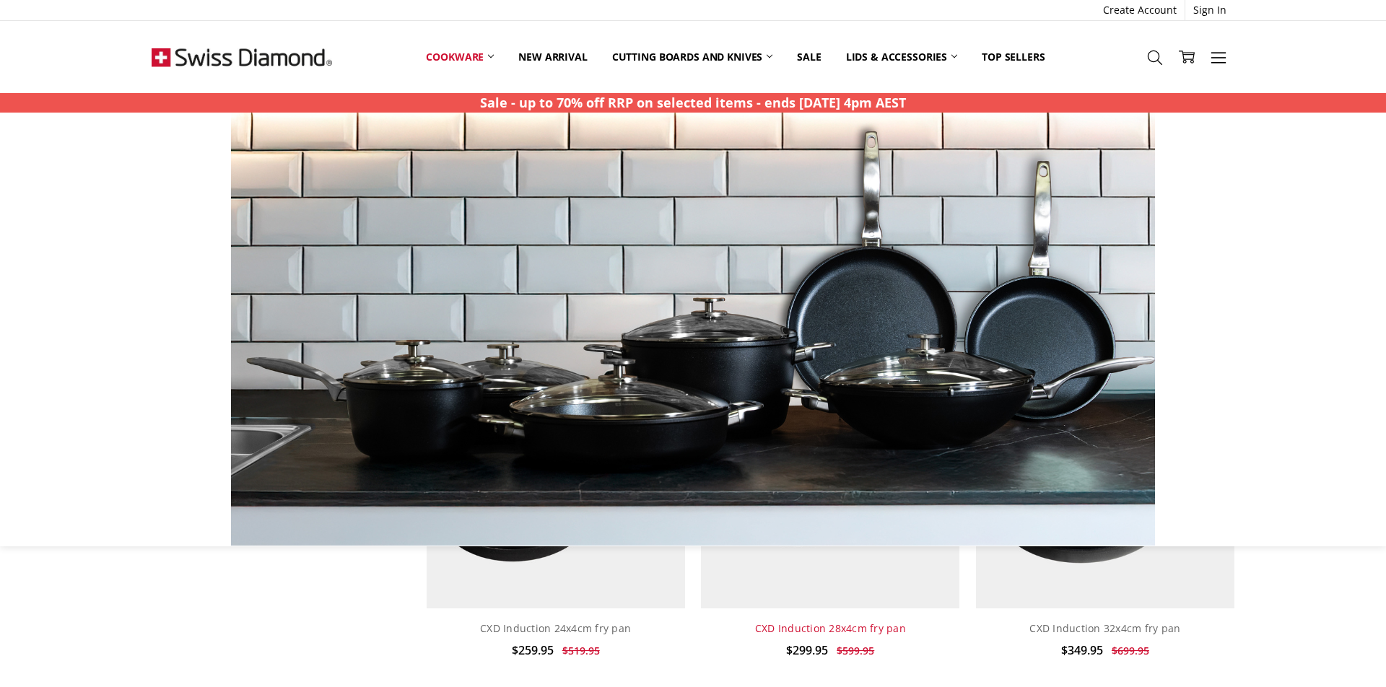 The width and height of the screenshot is (1386, 687). What do you see at coordinates (855, 650) in the screenshot?
I see `span: $599.95` at bounding box center [855, 650].